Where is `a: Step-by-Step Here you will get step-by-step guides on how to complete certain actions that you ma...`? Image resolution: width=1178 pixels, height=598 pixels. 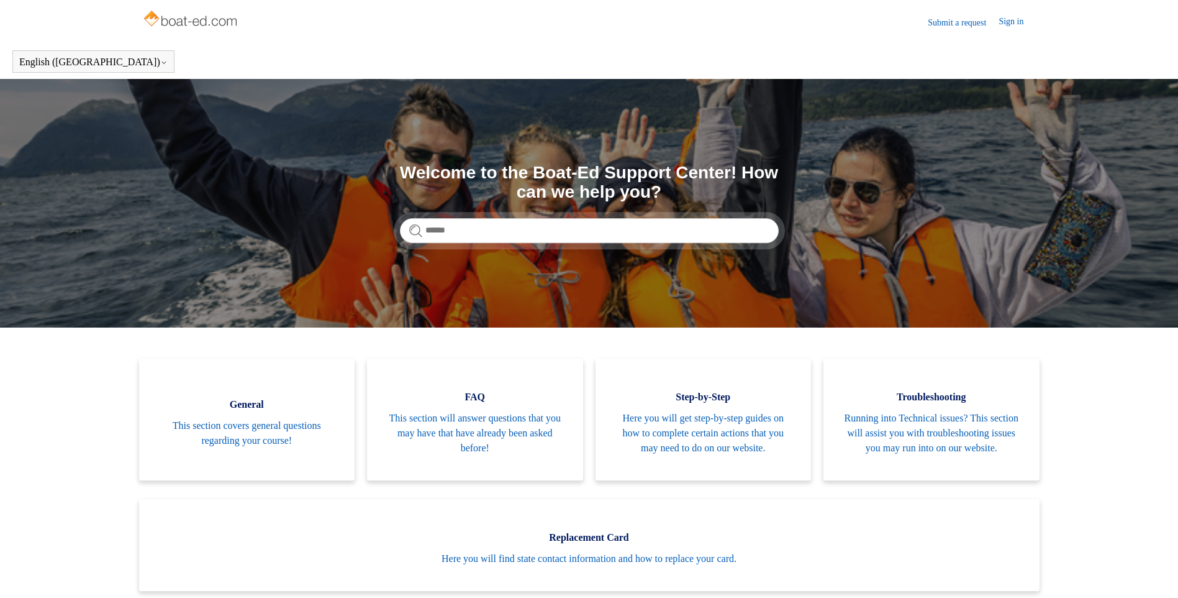 a: Step-by-Step Here you will get step-by-step guides on how to complete certain actions that you ma... is located at coordinates (704, 419).